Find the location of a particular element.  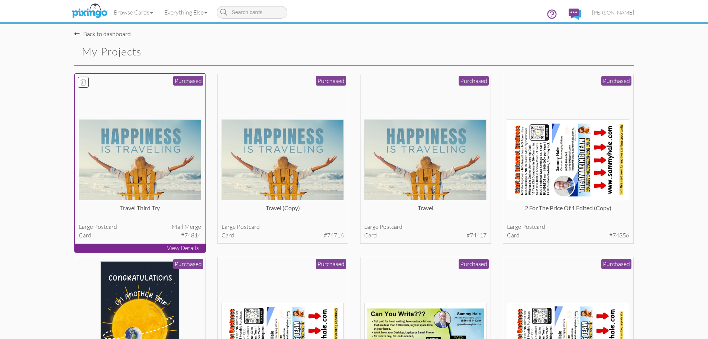

span: #74417 is located at coordinates (476, 235).